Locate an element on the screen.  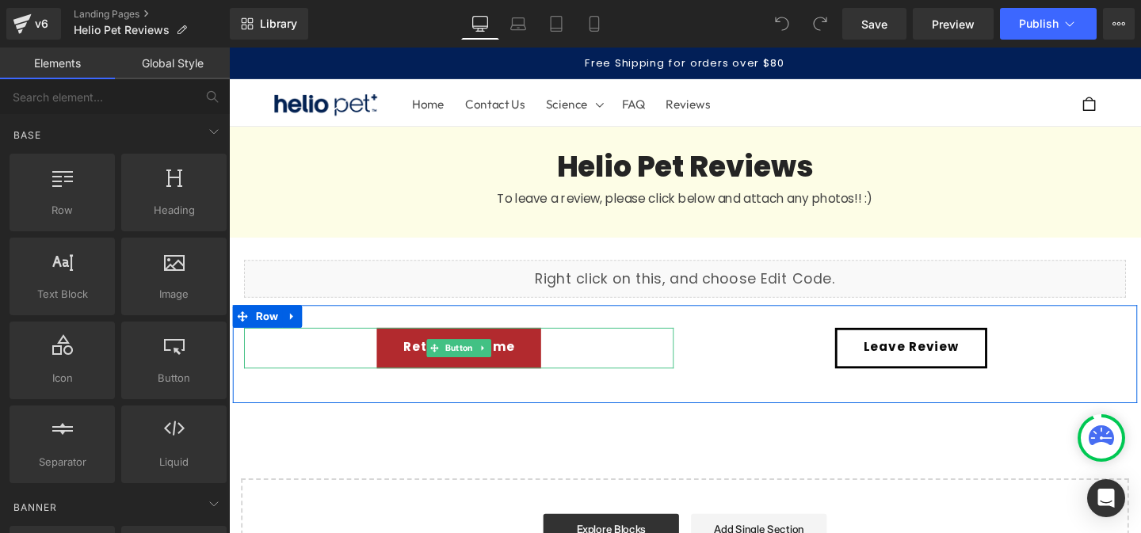
a: Add Single Section is located at coordinates (557, 506).